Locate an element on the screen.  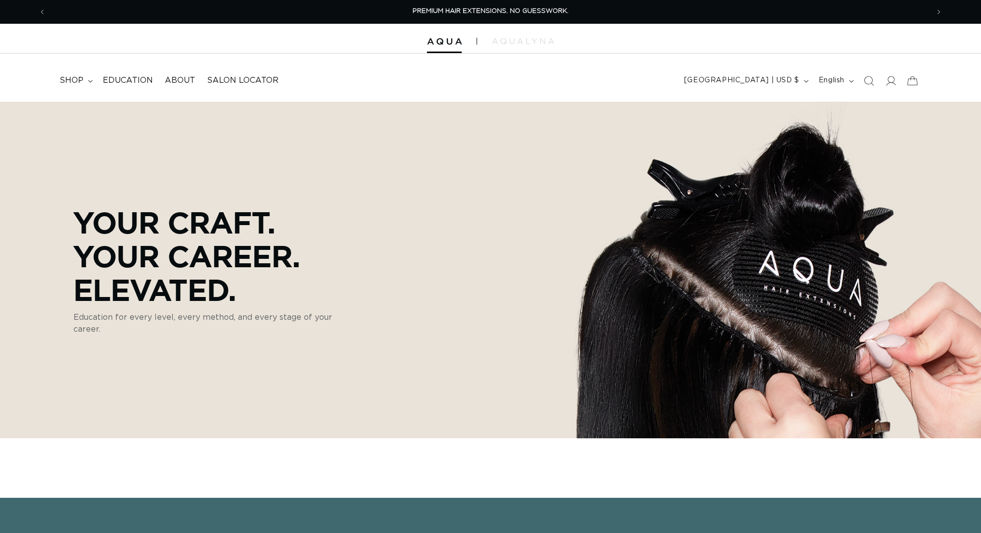
span: Salon Locator is located at coordinates (243, 80).